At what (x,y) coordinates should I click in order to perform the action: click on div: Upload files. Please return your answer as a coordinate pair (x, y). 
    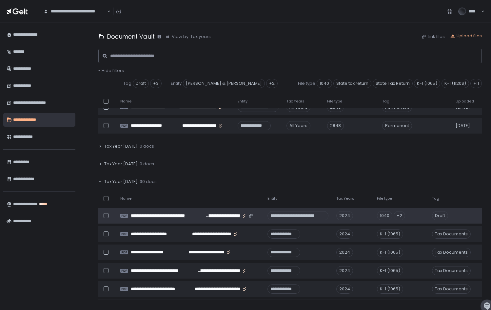
    Looking at the image, I should click on (466, 36).